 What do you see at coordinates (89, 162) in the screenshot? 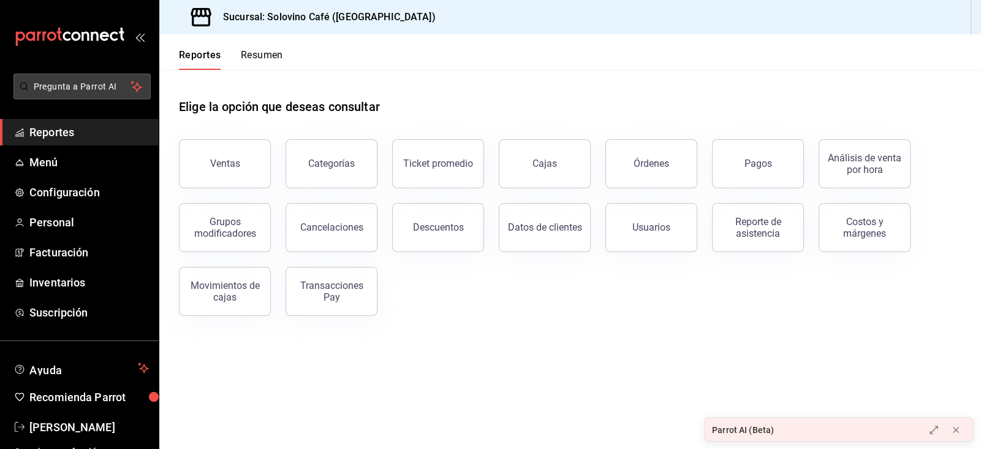
I see `span: Menú` at bounding box center [89, 162].